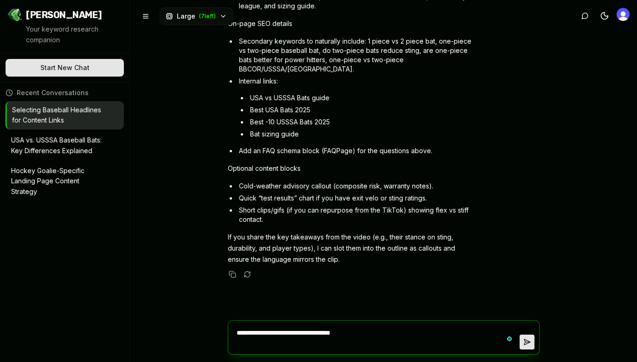 The image size is (637, 362). What do you see at coordinates (353, 24) in the screenshot?
I see `p: On-page SEO details` at bounding box center [353, 24].